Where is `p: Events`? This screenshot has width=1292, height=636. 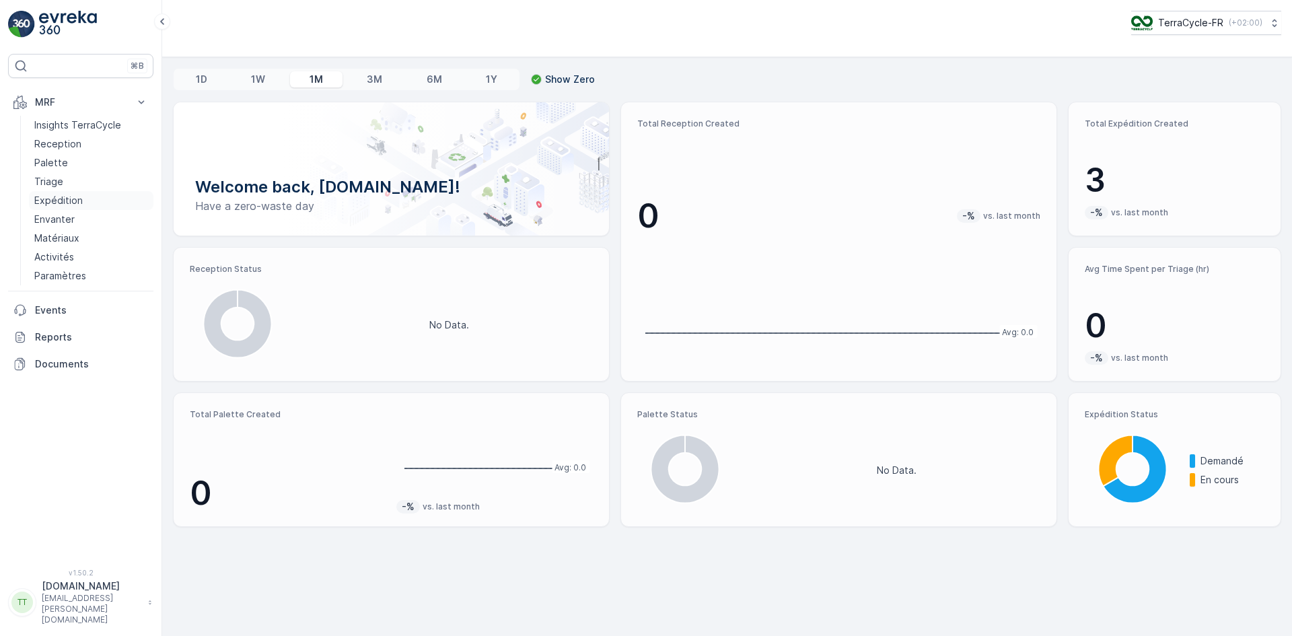 p: Events is located at coordinates (92, 310).